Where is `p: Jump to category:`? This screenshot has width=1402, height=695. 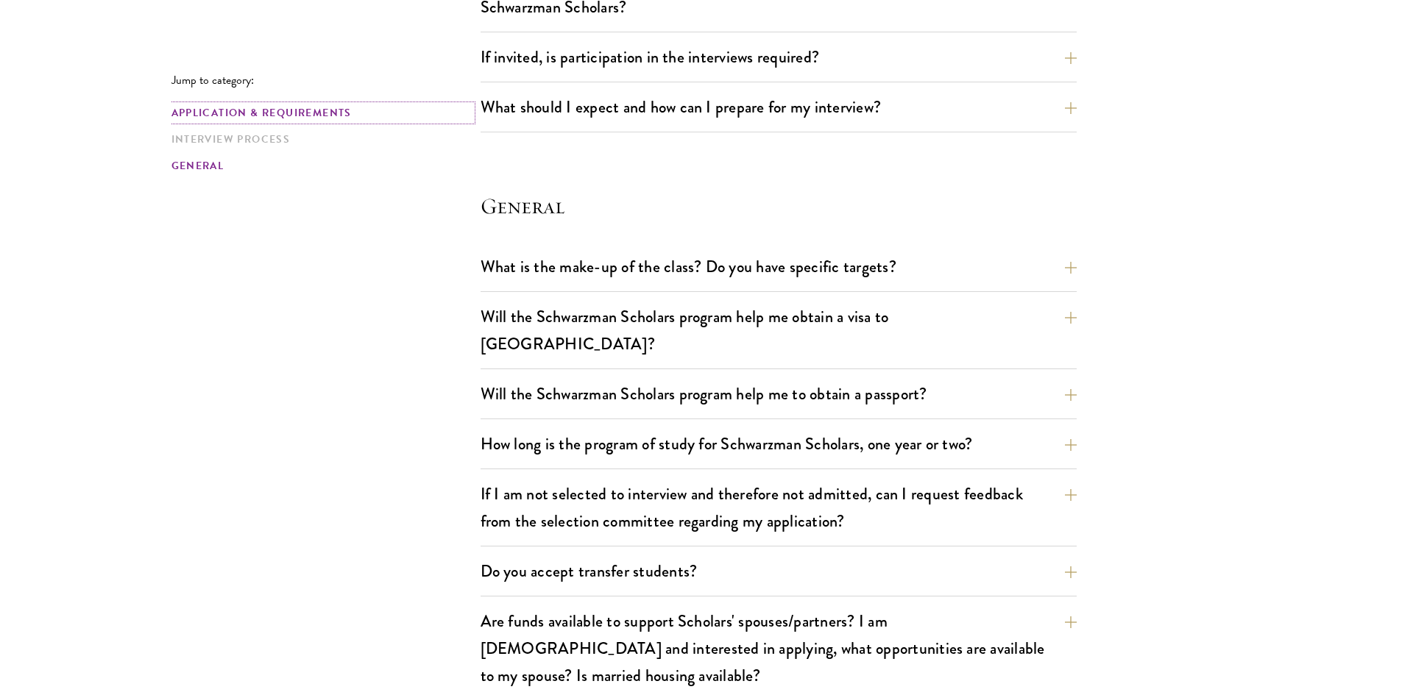 p: Jump to category: is located at coordinates (326, 80).